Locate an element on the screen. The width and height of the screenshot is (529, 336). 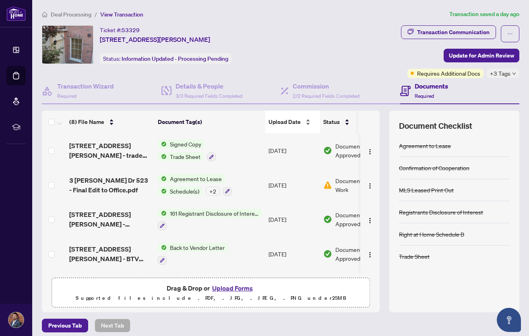
span: Deal Processing is located at coordinates (71, 15).